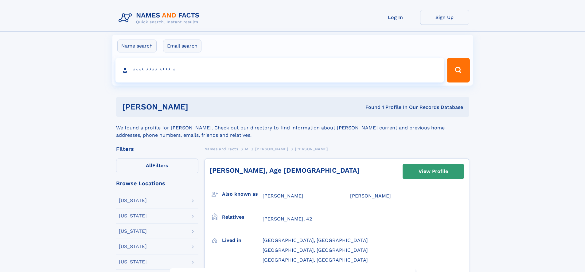  I want to click on span: All, so click(149, 166).